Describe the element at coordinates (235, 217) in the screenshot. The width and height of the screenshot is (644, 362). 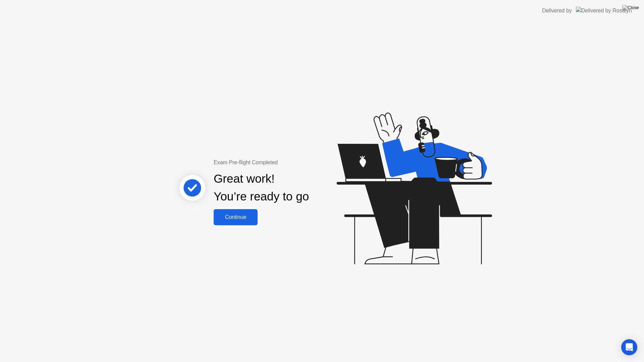
I see `div: Continue` at that location.